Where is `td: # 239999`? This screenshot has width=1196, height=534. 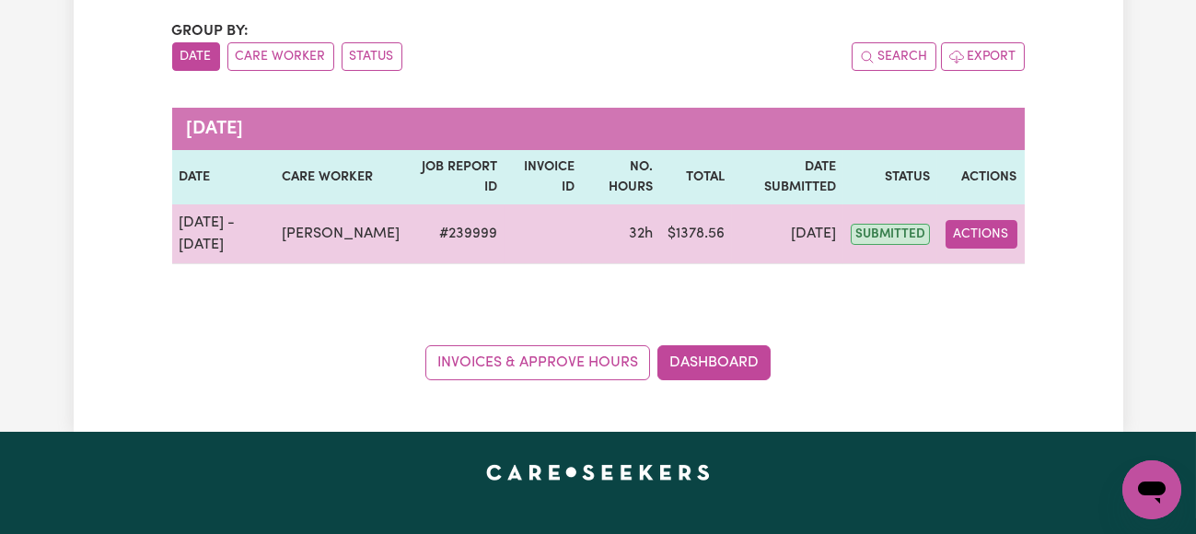 td: # 239999 is located at coordinates (456, 234).